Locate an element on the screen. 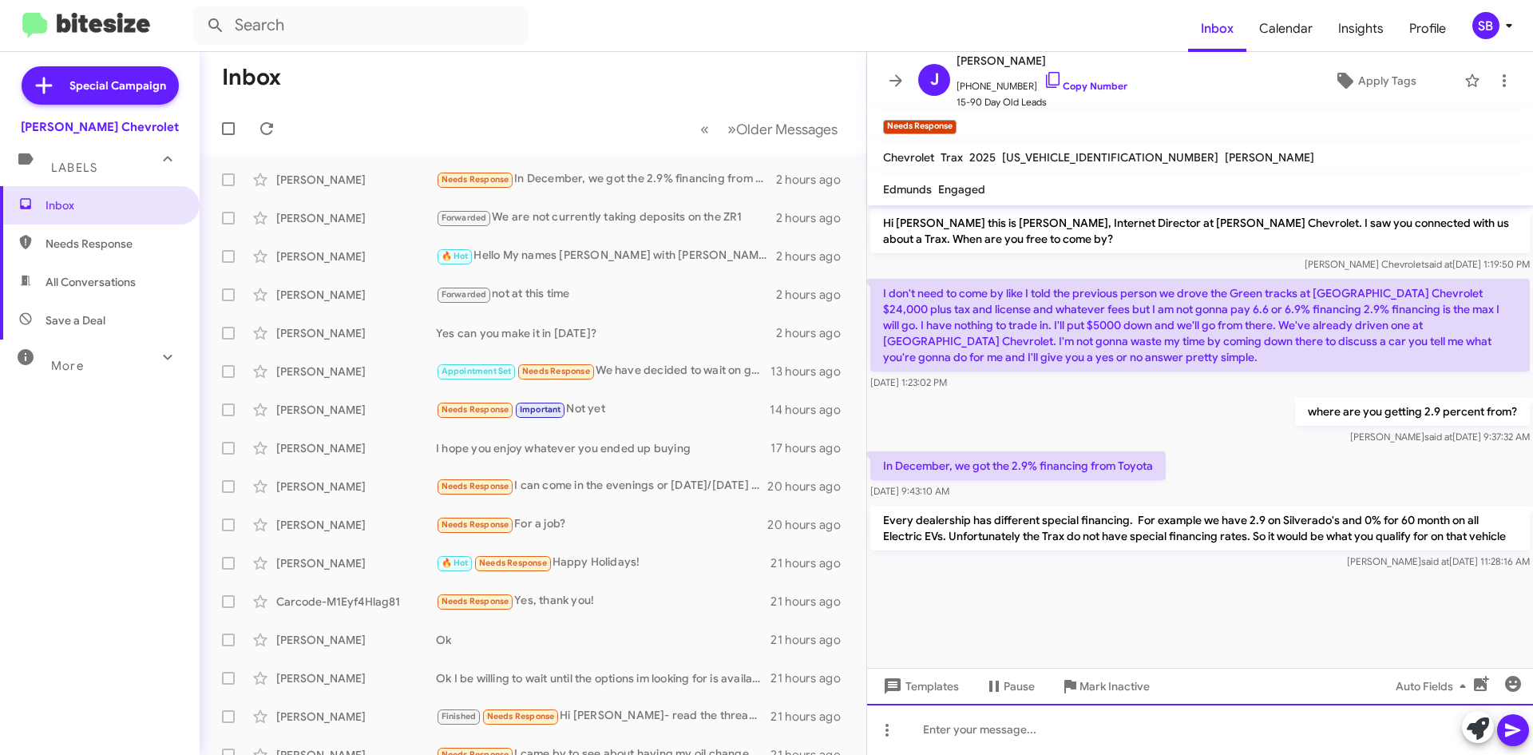  span: Labels is located at coordinates (74, 168).